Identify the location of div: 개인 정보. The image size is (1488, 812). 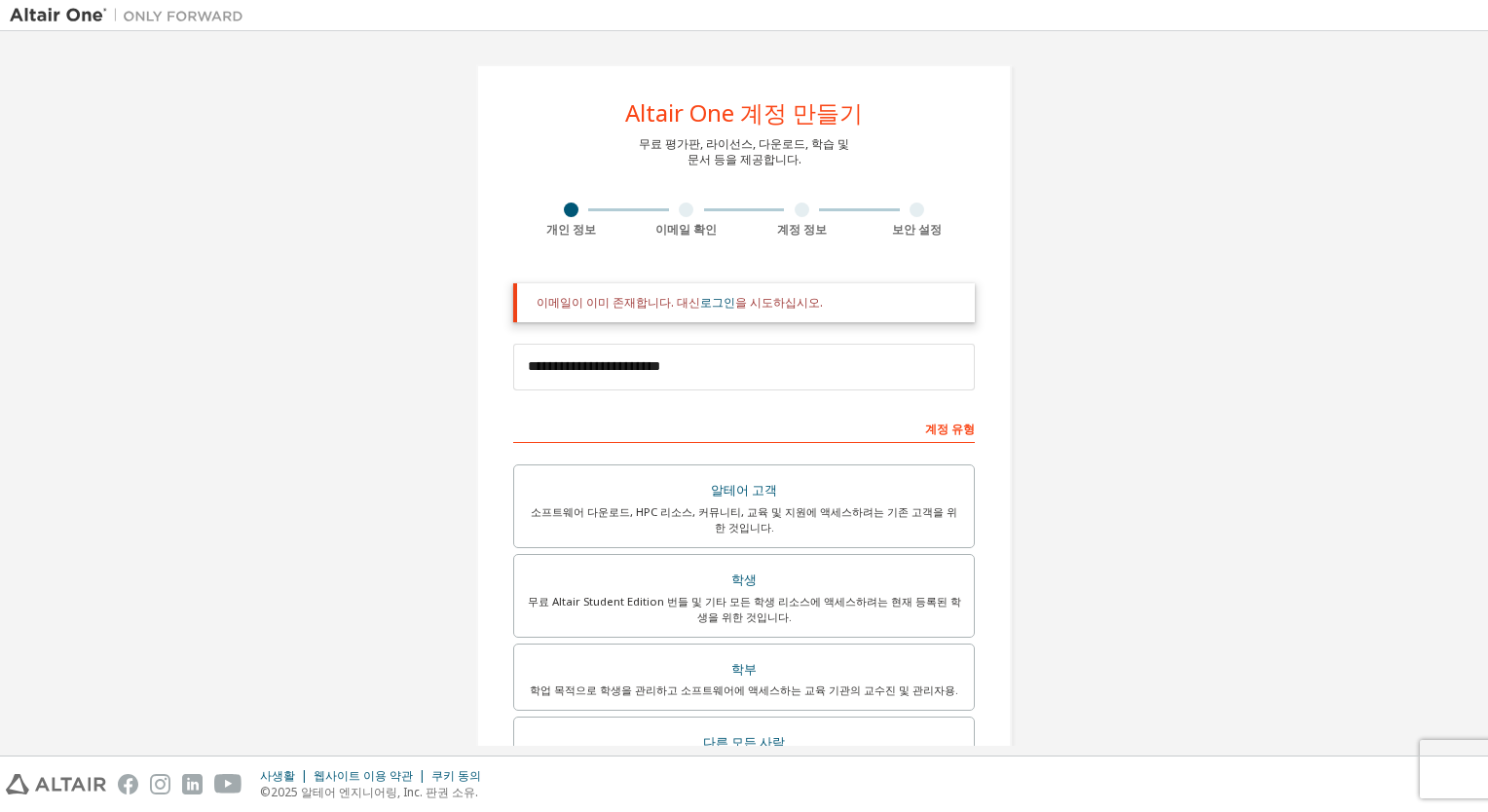
(570, 230).